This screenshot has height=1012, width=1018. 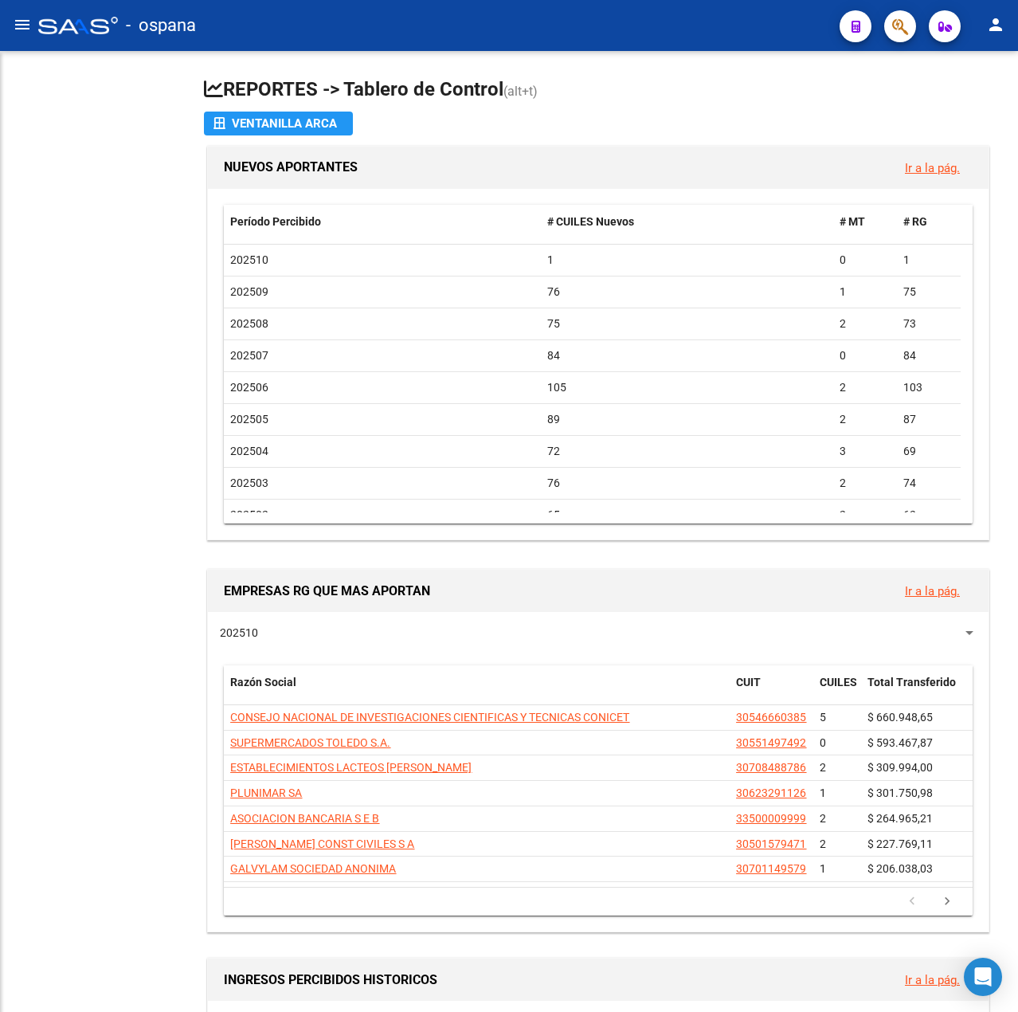 What do you see at coordinates (263, 682) in the screenshot?
I see `span: Razón Social` at bounding box center [263, 682].